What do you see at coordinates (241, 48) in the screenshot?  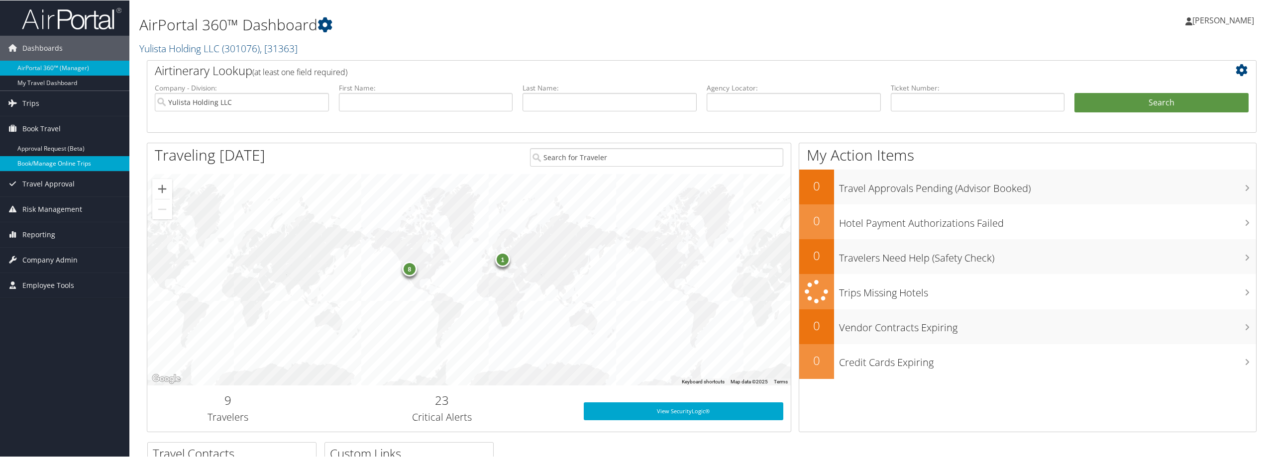 I see `span: ( 301076 )` at bounding box center [241, 48].